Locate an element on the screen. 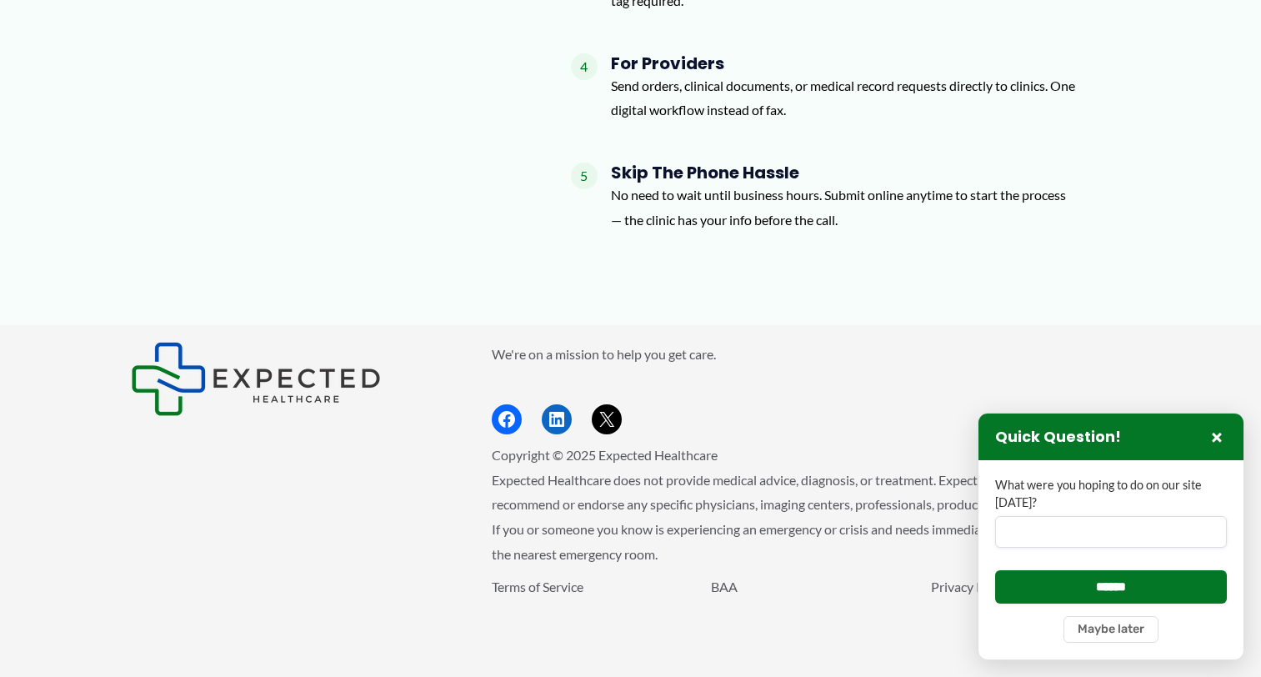 The width and height of the screenshot is (1261, 677). span: Expected Healthcare does not provide medical advice, diagnosis, or treatment. Expected Healthcare... is located at coordinates (809, 517).